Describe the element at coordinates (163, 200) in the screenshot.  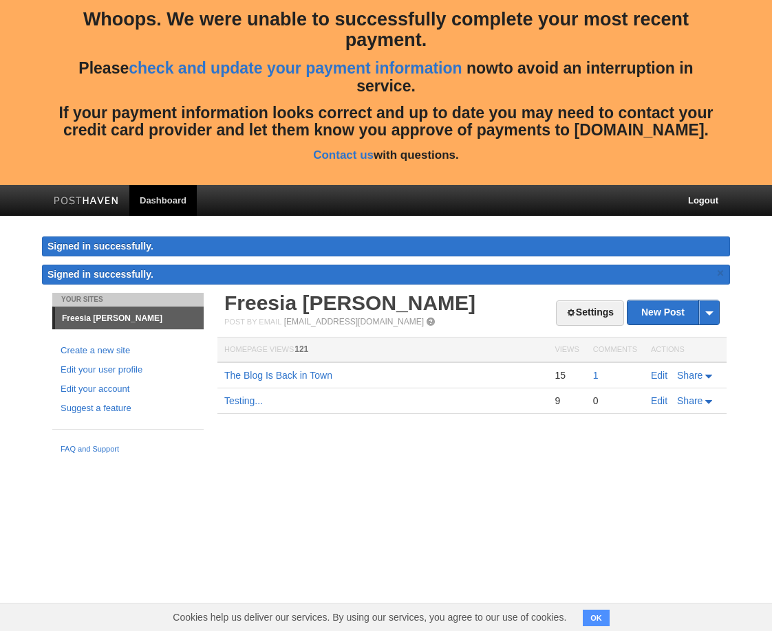
I see `a: Dashboard` at that location.